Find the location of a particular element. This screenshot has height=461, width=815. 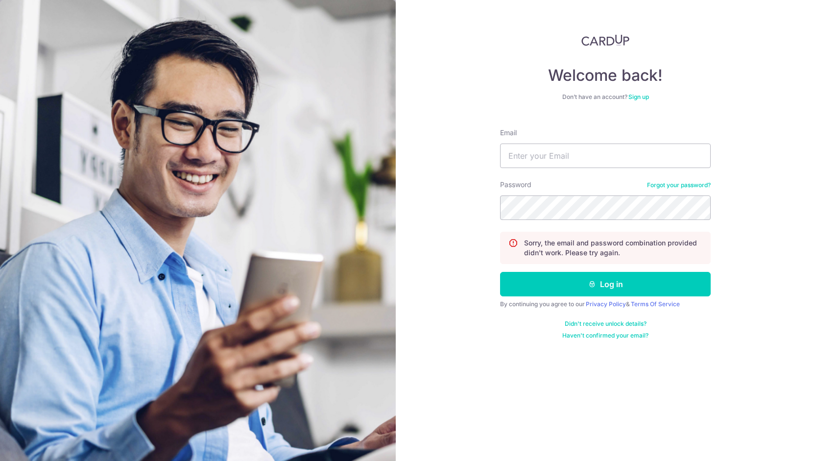

a: Sign up is located at coordinates (639, 96).